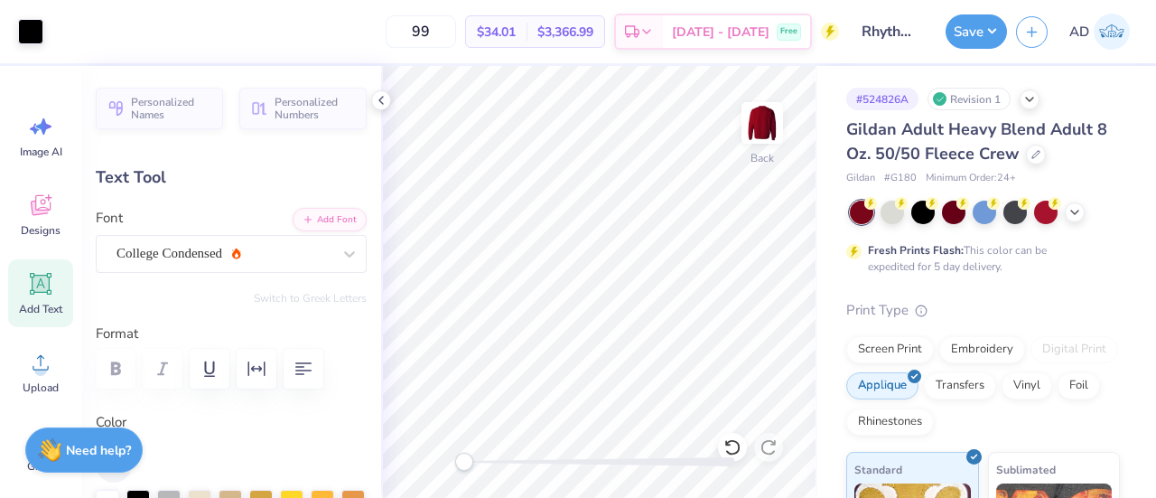  Describe the element at coordinates (982, 349) in the screenshot. I see `div: Embroidery` at that location.